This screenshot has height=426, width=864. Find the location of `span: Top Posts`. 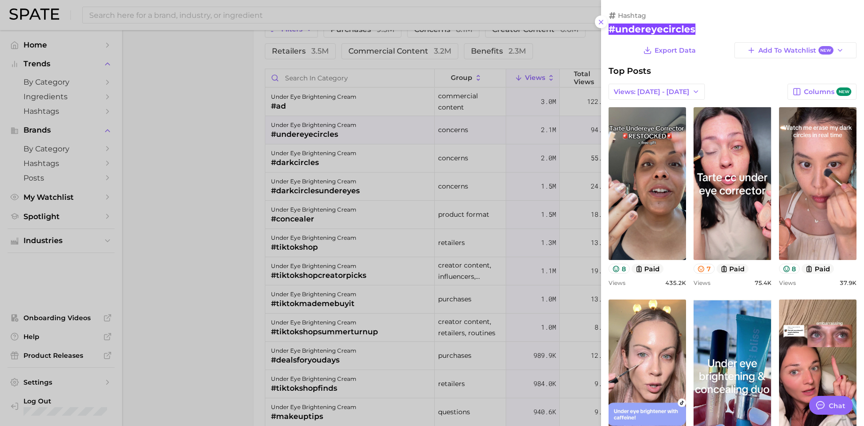

span: Top Posts is located at coordinates (630, 71).